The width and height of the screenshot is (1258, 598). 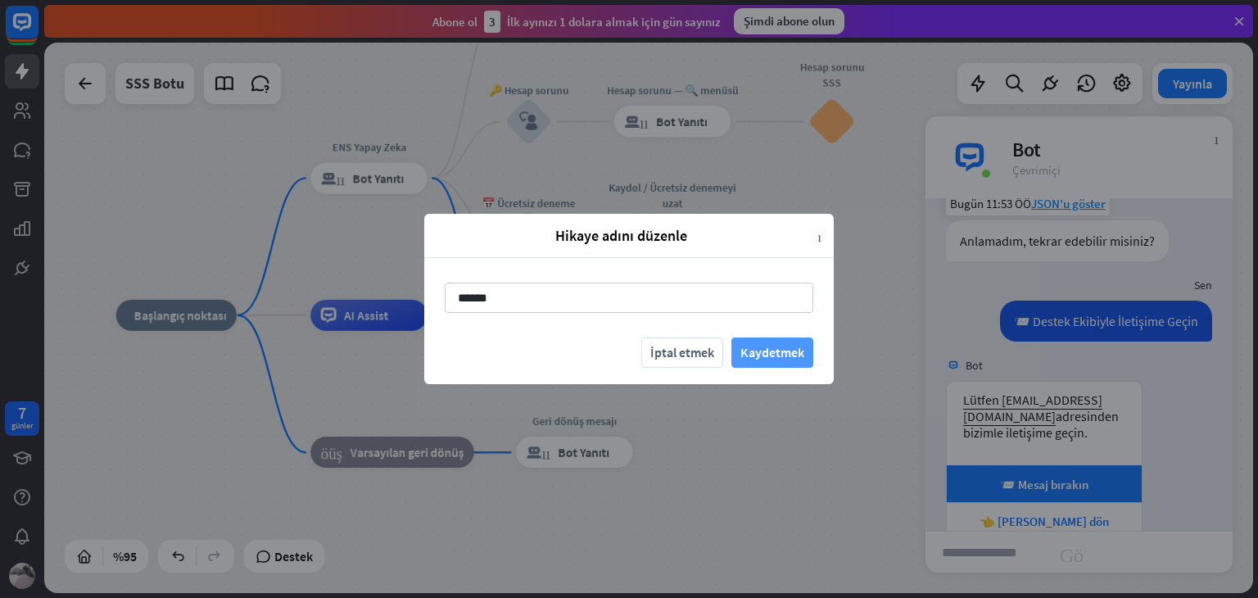 What do you see at coordinates (772, 352) in the screenshot?
I see `button: Kaydetmek` at bounding box center [772, 352].